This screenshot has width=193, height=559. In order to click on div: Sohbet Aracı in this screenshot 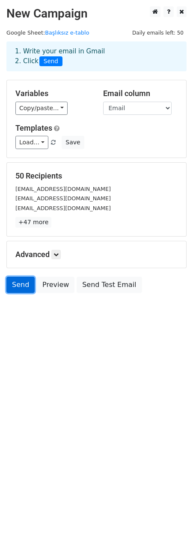, I will do `click(171, 539)`.